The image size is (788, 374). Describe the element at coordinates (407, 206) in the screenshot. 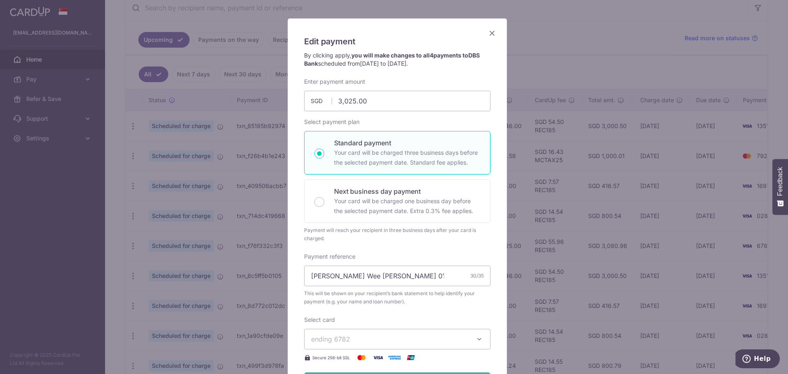

I see `p: Your card will be charged one business day before the selected payment date. Extra 0.3% fee applies.` at that location.